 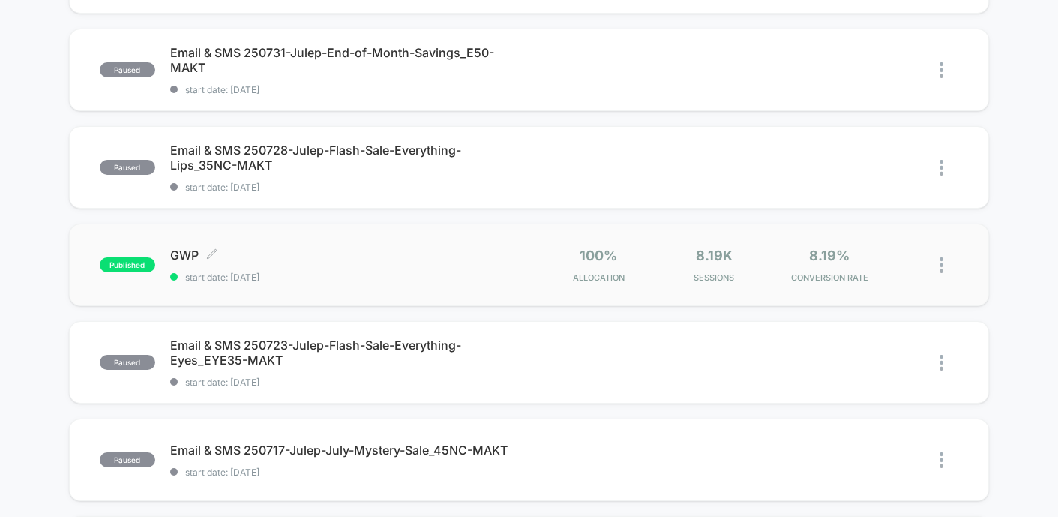 I want to click on span: Email & SMS 250717-Julep-July-Mystery-Sale_45NC-MAKT, so click(x=349, y=450).